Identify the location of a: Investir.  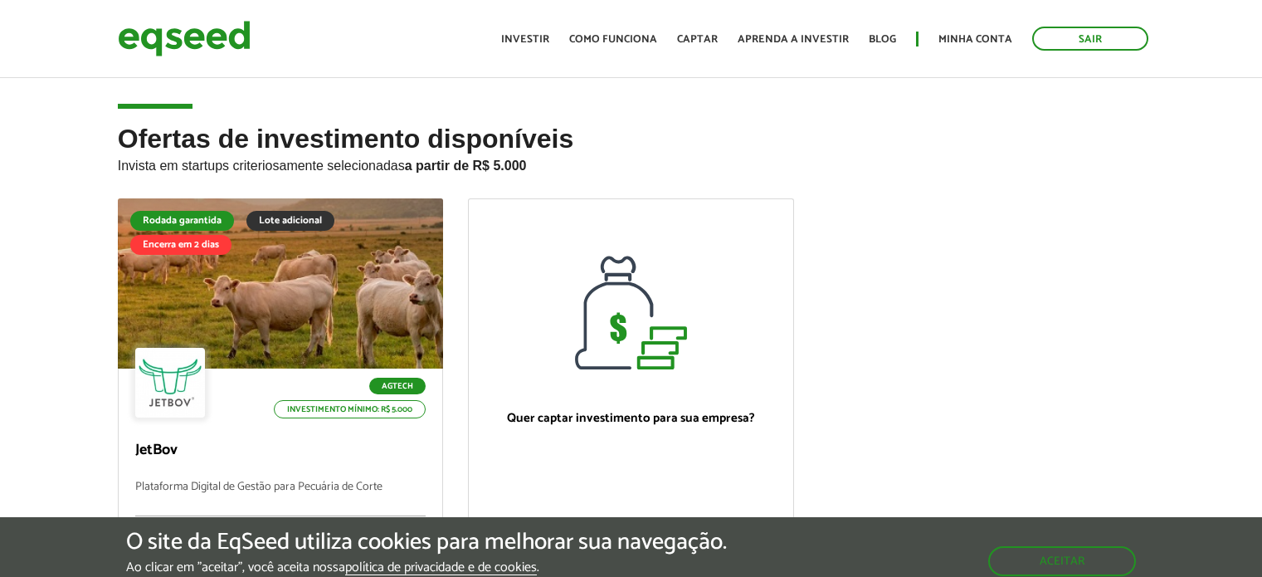
(525, 39).